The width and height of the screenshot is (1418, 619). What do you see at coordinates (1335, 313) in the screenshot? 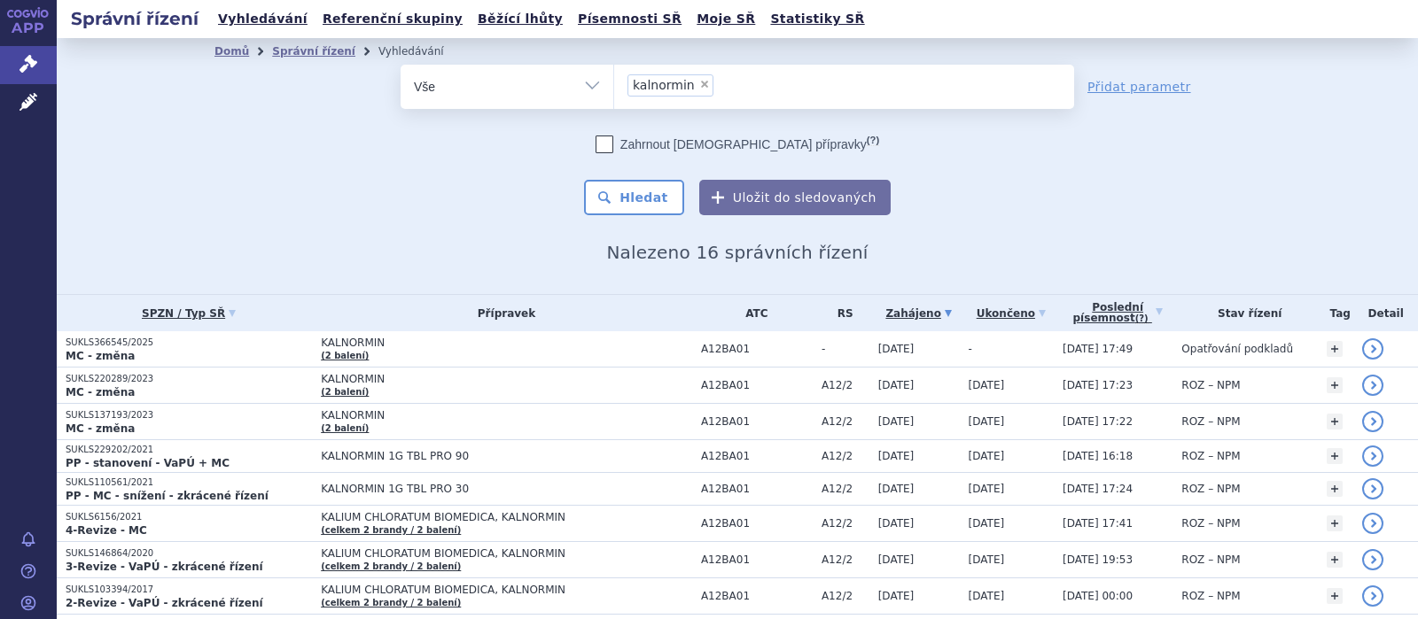
I see `th: Tag` at bounding box center [1335, 313].